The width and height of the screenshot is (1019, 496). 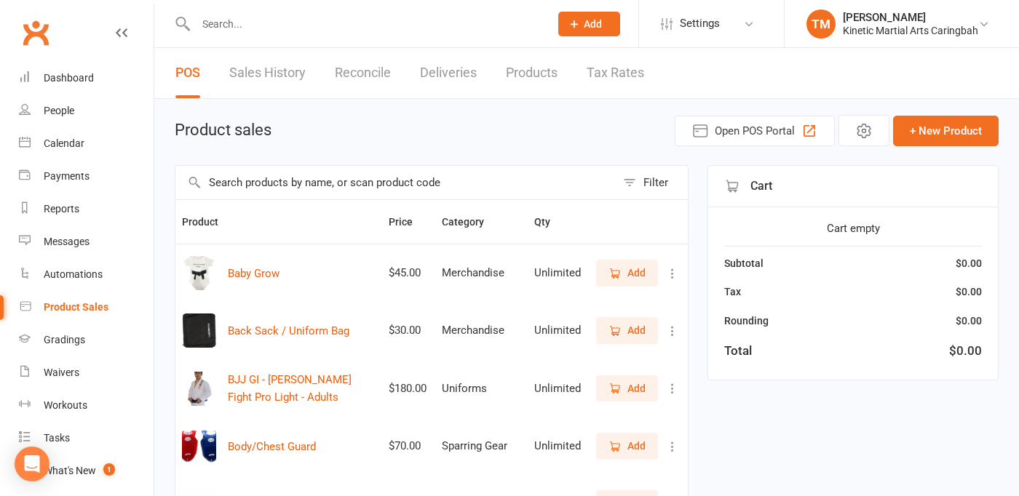 What do you see at coordinates (61, 373) in the screenshot?
I see `div: Waivers` at bounding box center [61, 373].